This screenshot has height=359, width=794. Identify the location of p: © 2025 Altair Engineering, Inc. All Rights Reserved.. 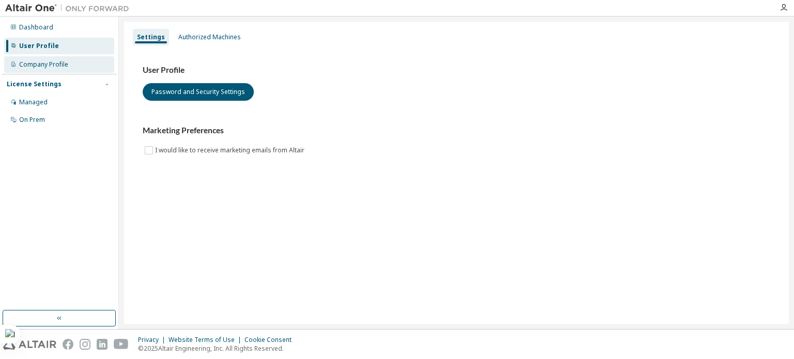
(218, 349).